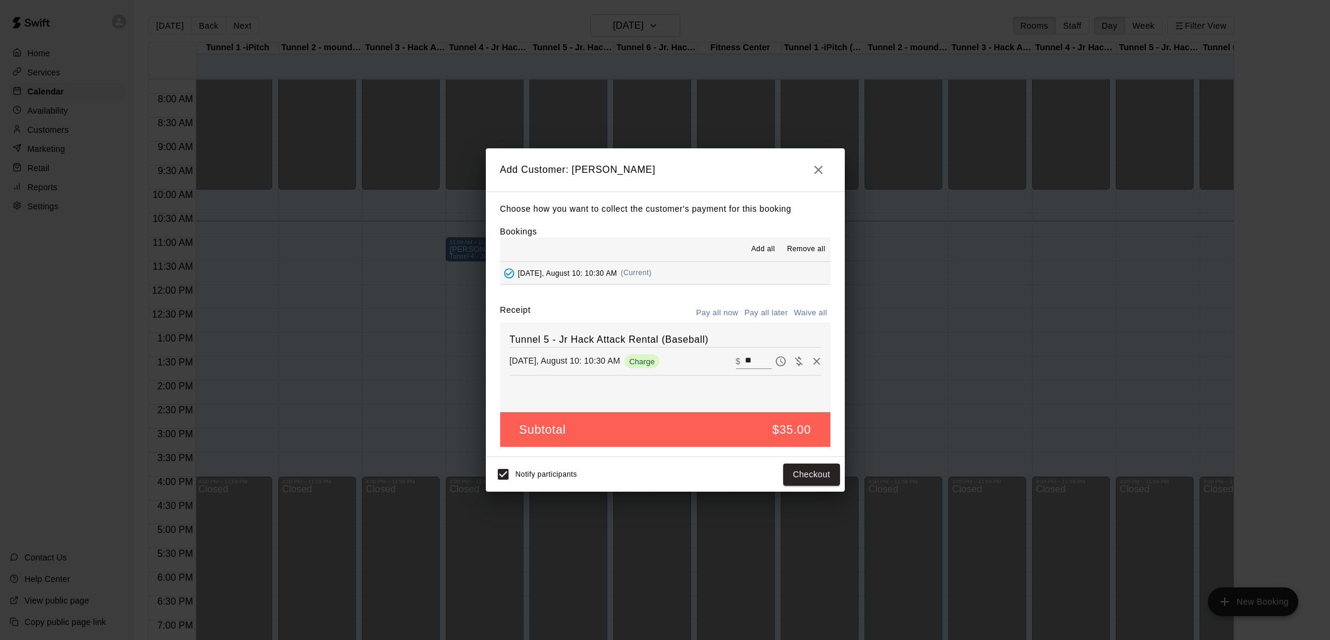 The image size is (1330, 640). What do you see at coordinates (519, 231) in the screenshot?
I see `label: Bookings` at bounding box center [519, 231].